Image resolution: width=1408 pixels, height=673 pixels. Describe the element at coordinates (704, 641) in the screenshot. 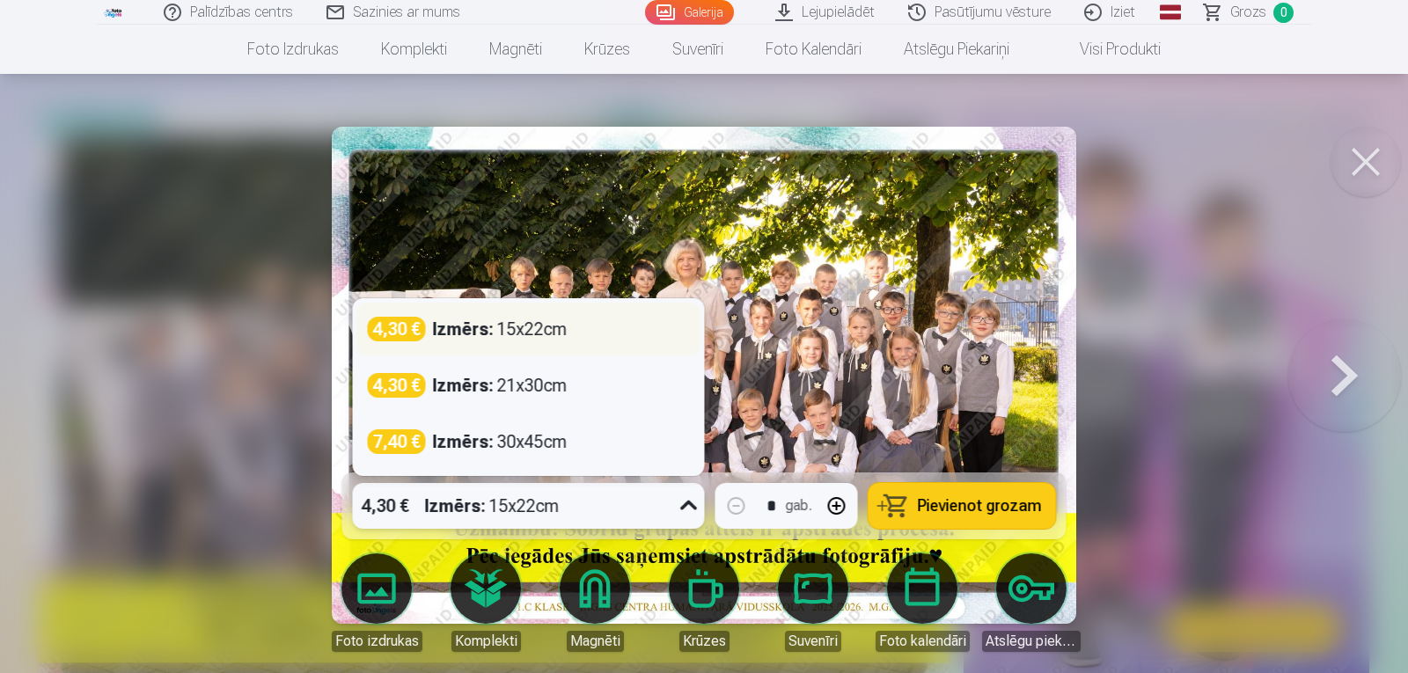

I see `div: Krūzes` at that location.